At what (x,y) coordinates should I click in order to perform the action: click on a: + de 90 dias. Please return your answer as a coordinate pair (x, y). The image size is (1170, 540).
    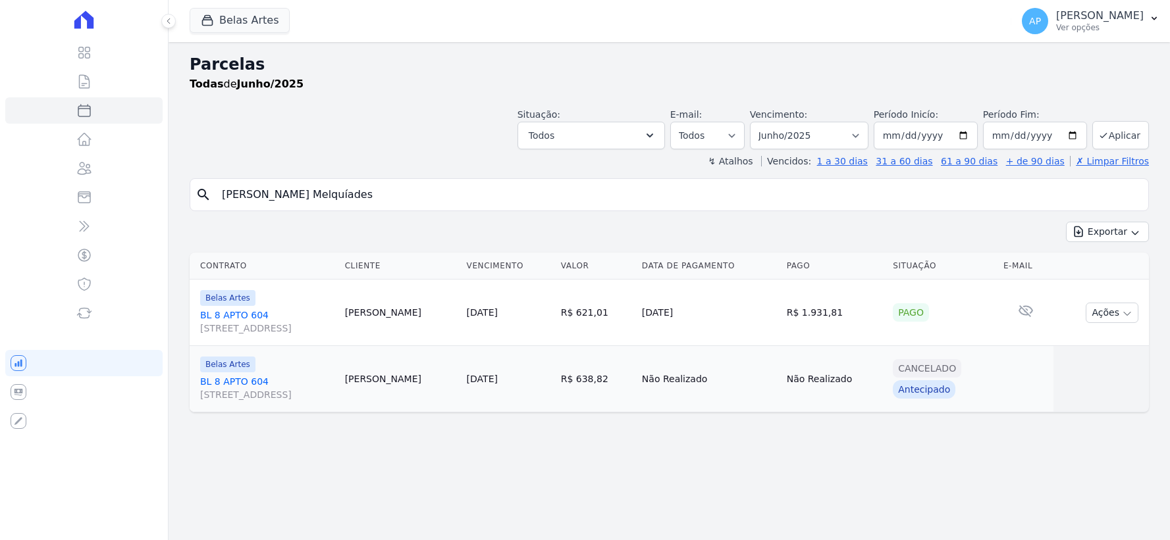
    Looking at the image, I should click on (1035, 161).